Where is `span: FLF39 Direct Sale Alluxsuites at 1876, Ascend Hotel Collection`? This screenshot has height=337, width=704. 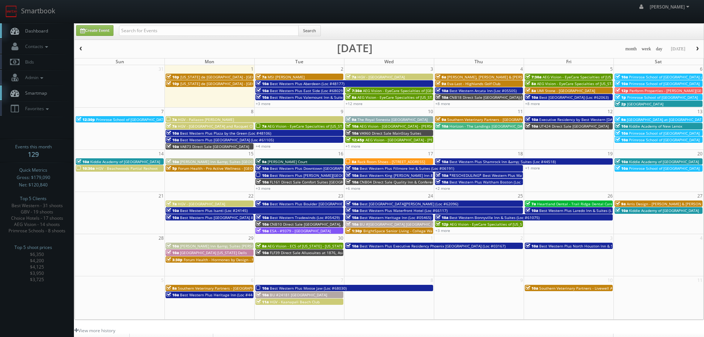 span: FLF39 Direct Sale Alluxsuites at 1876, Ascend Hotel Collection is located at coordinates (325, 252).